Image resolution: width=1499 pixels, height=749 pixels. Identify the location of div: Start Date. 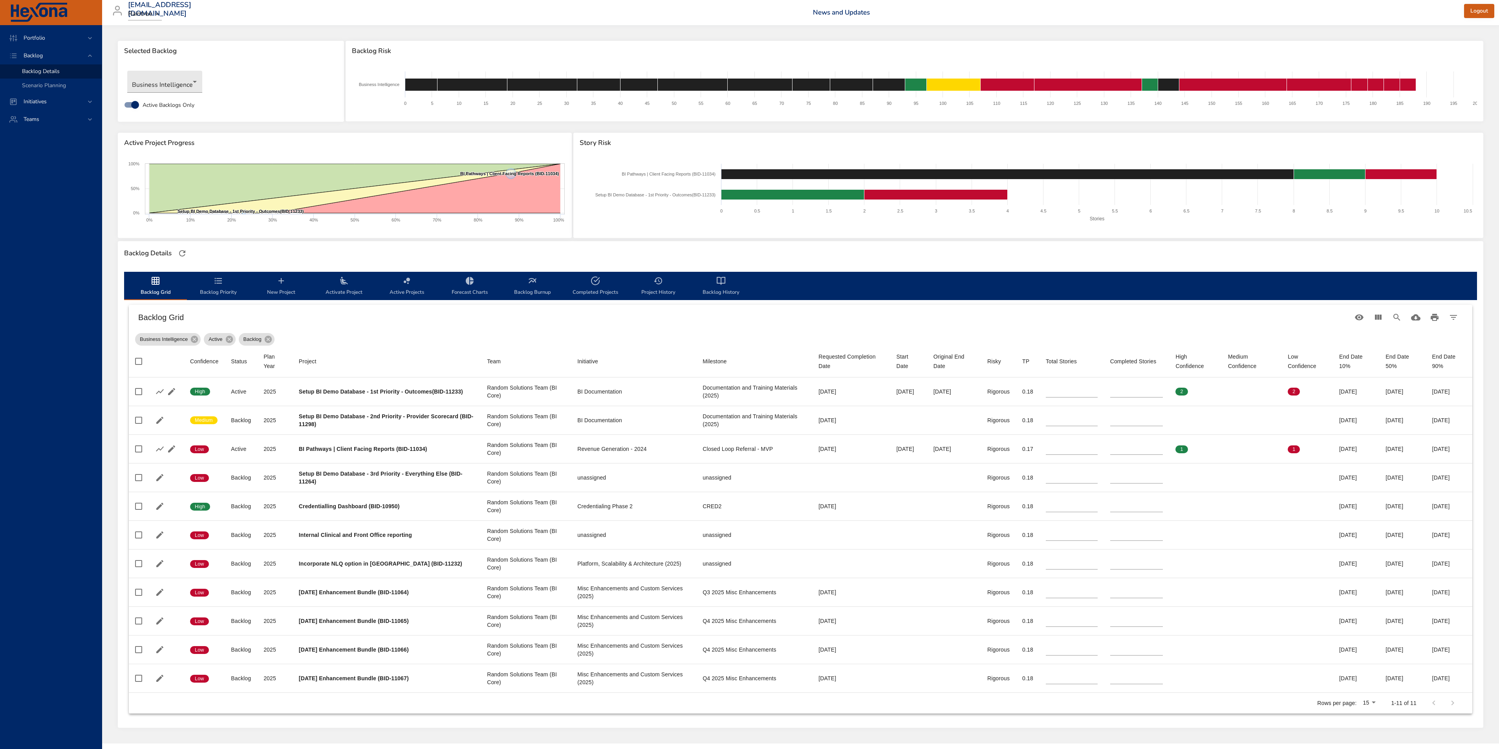
(909, 361).